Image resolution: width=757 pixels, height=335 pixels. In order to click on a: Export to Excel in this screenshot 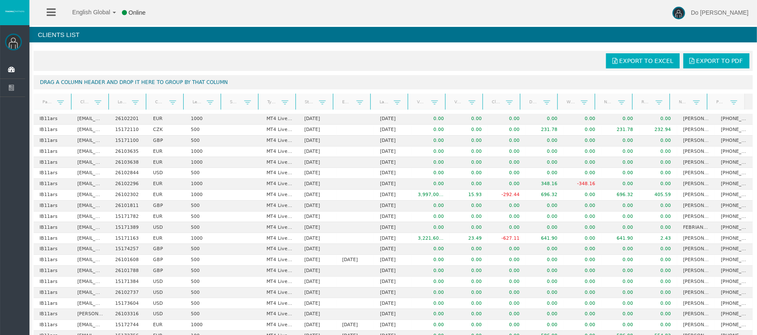, I will do `click(643, 61)`.